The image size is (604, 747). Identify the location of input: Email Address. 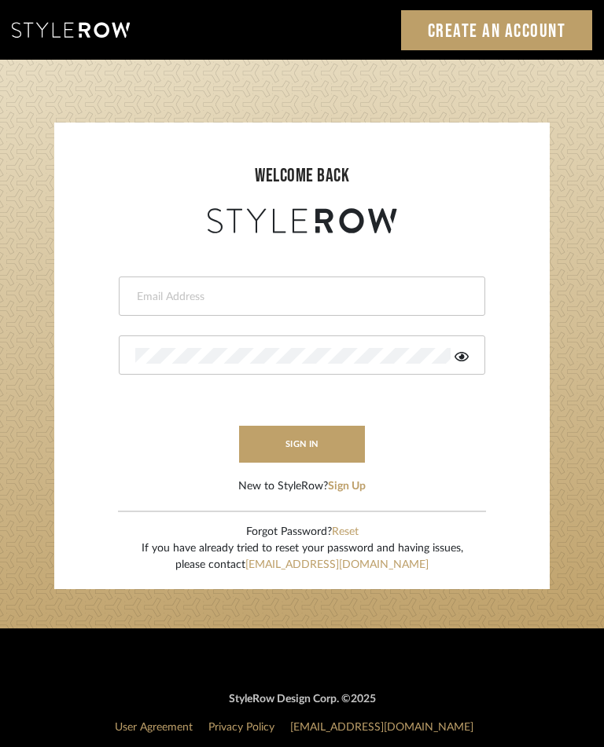
(299, 297).